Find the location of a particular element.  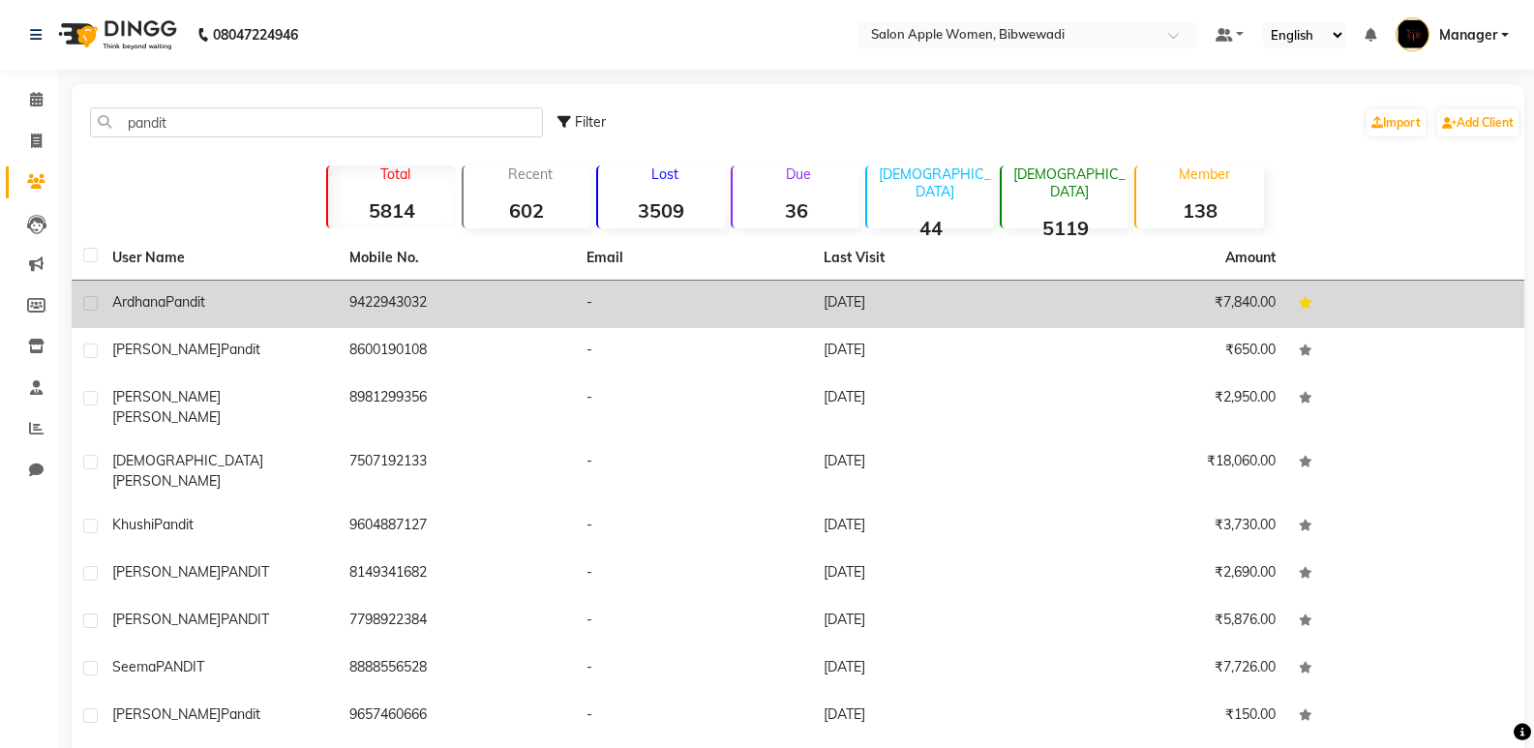

td: ₹650.00 is located at coordinates (1168, 351).